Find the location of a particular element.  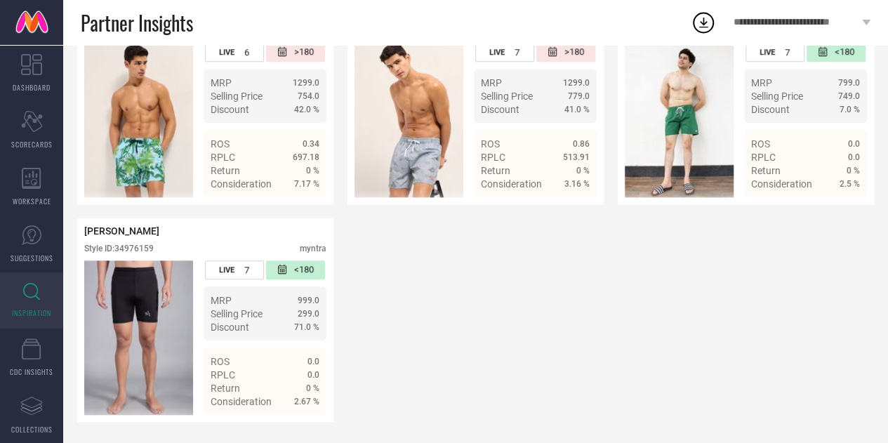

span: SUGGESTIONS is located at coordinates (32, 258).